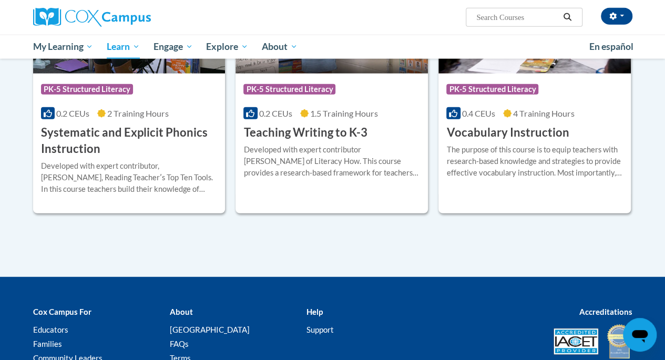 This screenshot has height=360, width=665. Describe the element at coordinates (507, 132) in the screenshot. I see `h3: Vocabulary Instruction` at that location.